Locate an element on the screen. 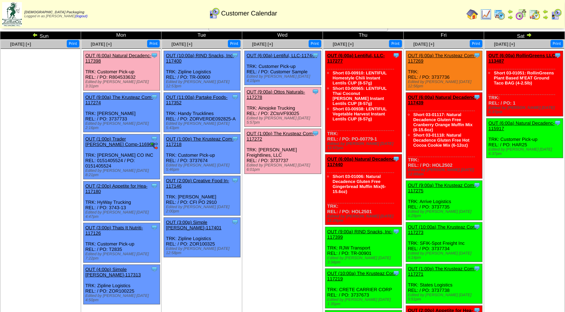 The width and height of the screenshot is (565, 312). div: TRK: REL: / PO: PO-00779-1 is located at coordinates (363, 102).